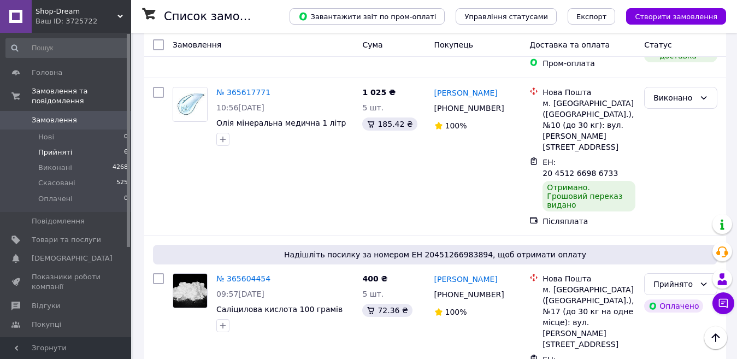 The image size is (737, 359). Describe the element at coordinates (389, 124) in the screenshot. I see `div: 185.42 ₴` at that location.